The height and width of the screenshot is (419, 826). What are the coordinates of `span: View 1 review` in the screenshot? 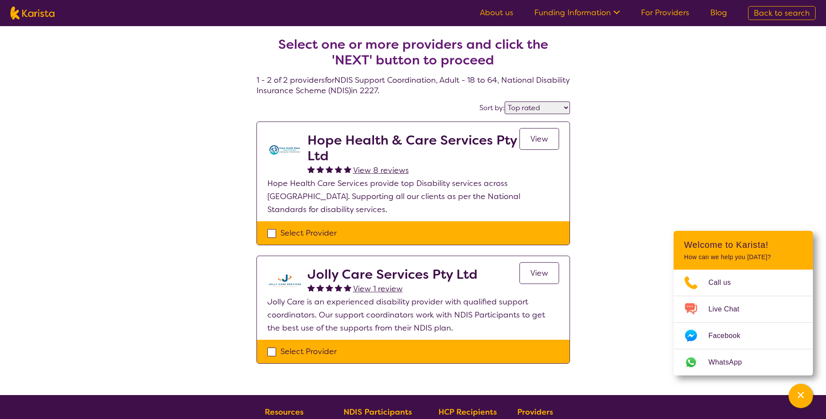 It's located at (378, 289).